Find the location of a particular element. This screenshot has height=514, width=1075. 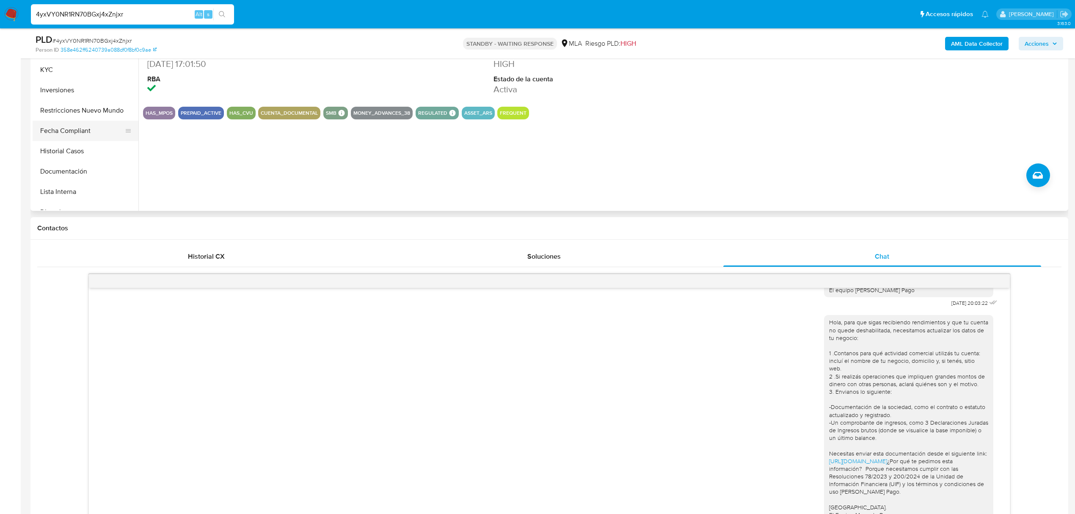

span: Alt is located at coordinates (199, 14).